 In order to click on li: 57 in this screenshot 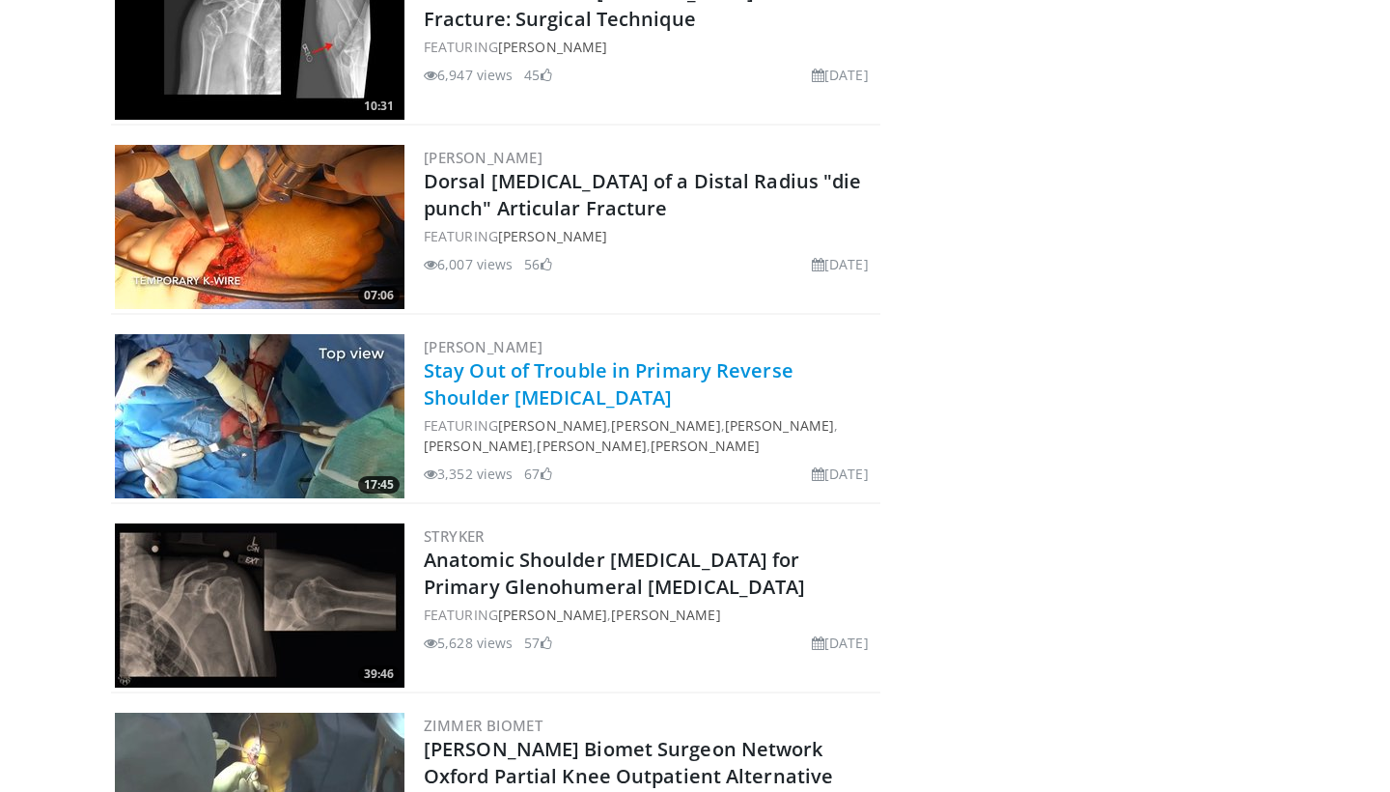, I will do `click(538, 642)`.